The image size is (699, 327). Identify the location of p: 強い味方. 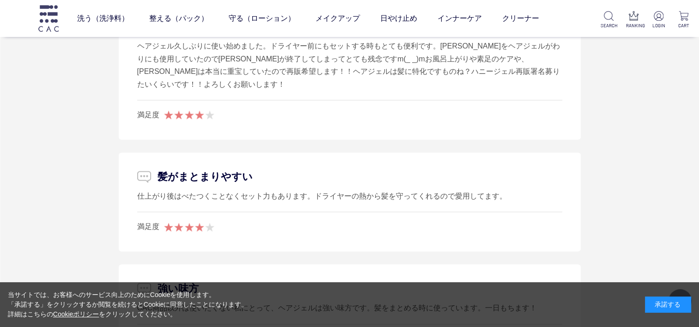
(350, 288).